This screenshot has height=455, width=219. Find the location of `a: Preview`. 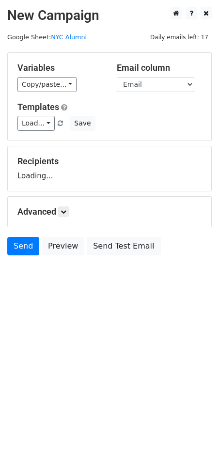

a: Preview is located at coordinates (63, 246).